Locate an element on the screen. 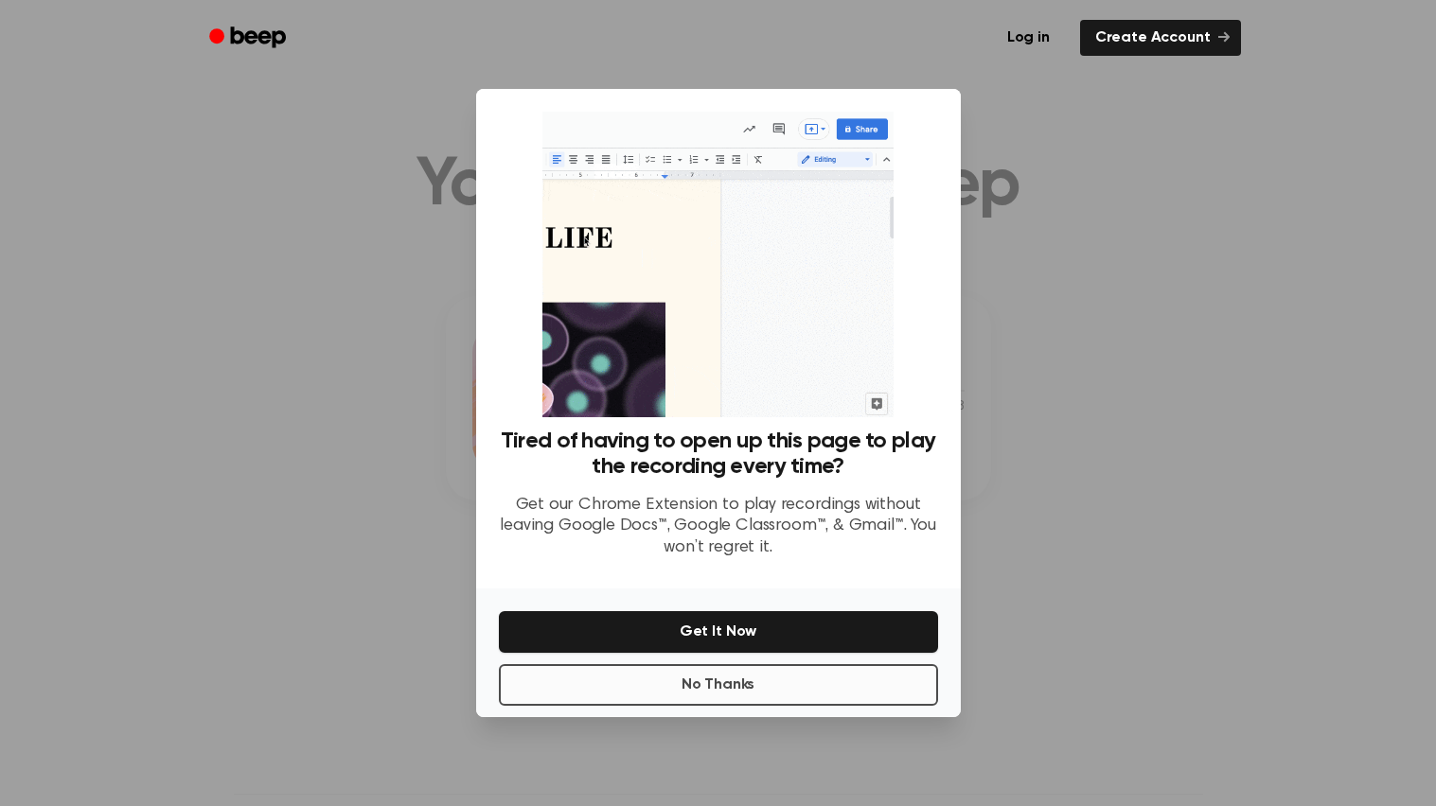  button: Get It Now is located at coordinates (718, 632).